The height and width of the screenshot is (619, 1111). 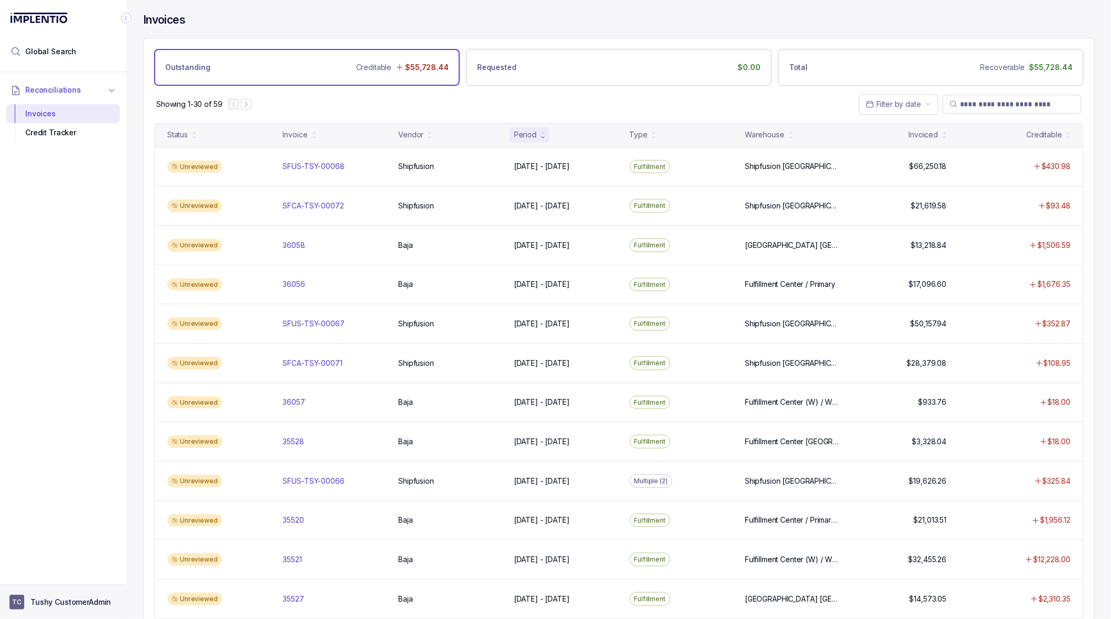 What do you see at coordinates (177, 135) in the screenshot?
I see `div: Status` at bounding box center [177, 135].